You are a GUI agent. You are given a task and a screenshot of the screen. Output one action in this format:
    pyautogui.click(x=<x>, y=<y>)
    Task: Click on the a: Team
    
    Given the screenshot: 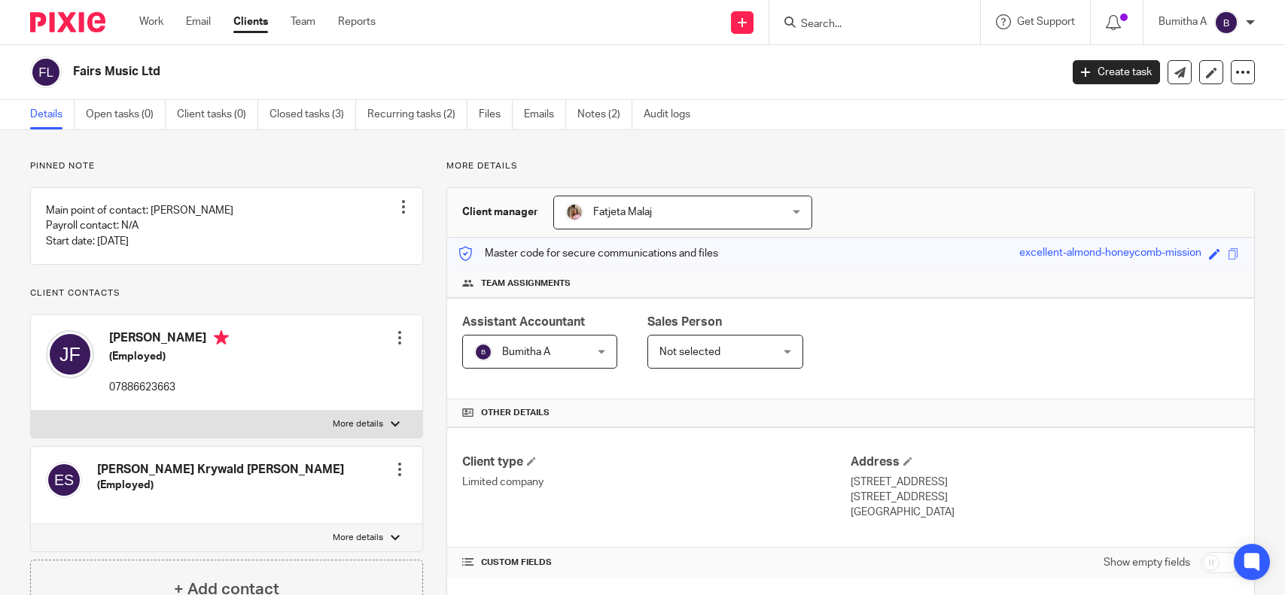 What is the action you would take?
    pyautogui.click(x=303, y=22)
    